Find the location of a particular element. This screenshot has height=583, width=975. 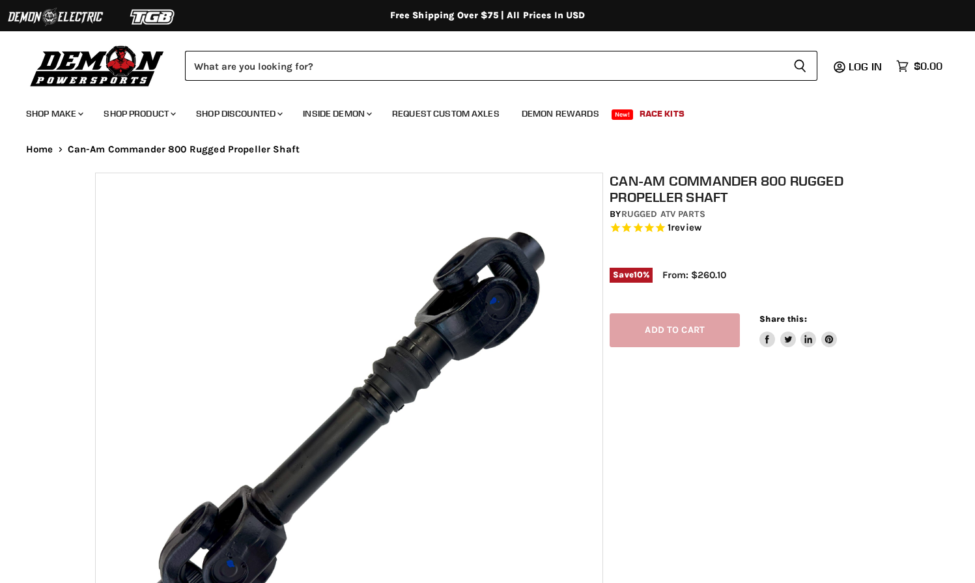

h1: Can-Am Commander 800 Rugged Propeller Shaft is located at coordinates (748, 189).